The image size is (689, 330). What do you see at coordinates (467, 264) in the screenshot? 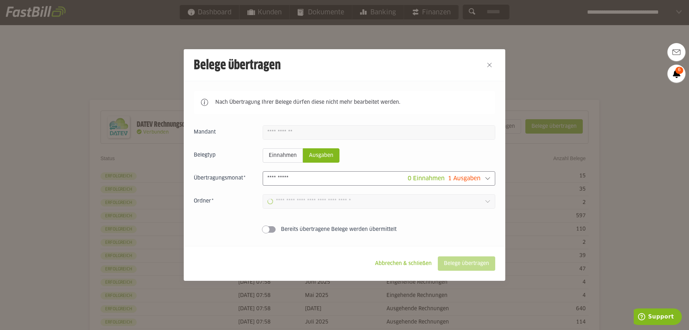
I see `sl-button: Belege übertragen` at bounding box center [467, 264].